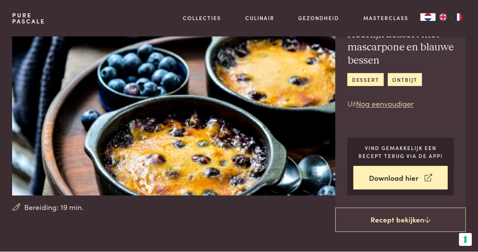 This screenshot has height=252, width=478. I want to click on a: EN, so click(443, 17).